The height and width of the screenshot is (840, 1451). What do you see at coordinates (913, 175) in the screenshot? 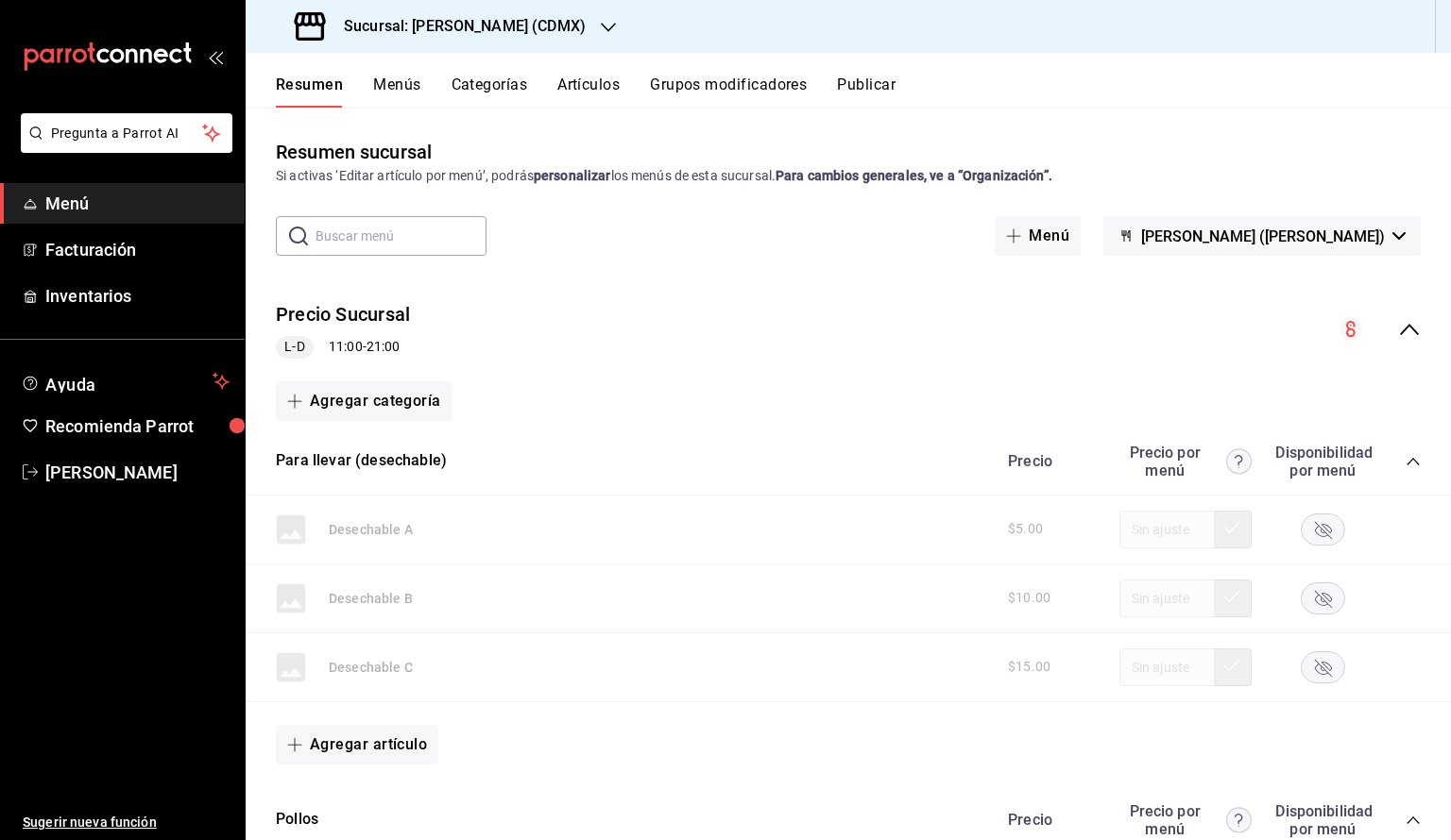
I see `strong: Para cambios generales, ve a “Organización”.` at bounding box center [913, 175].